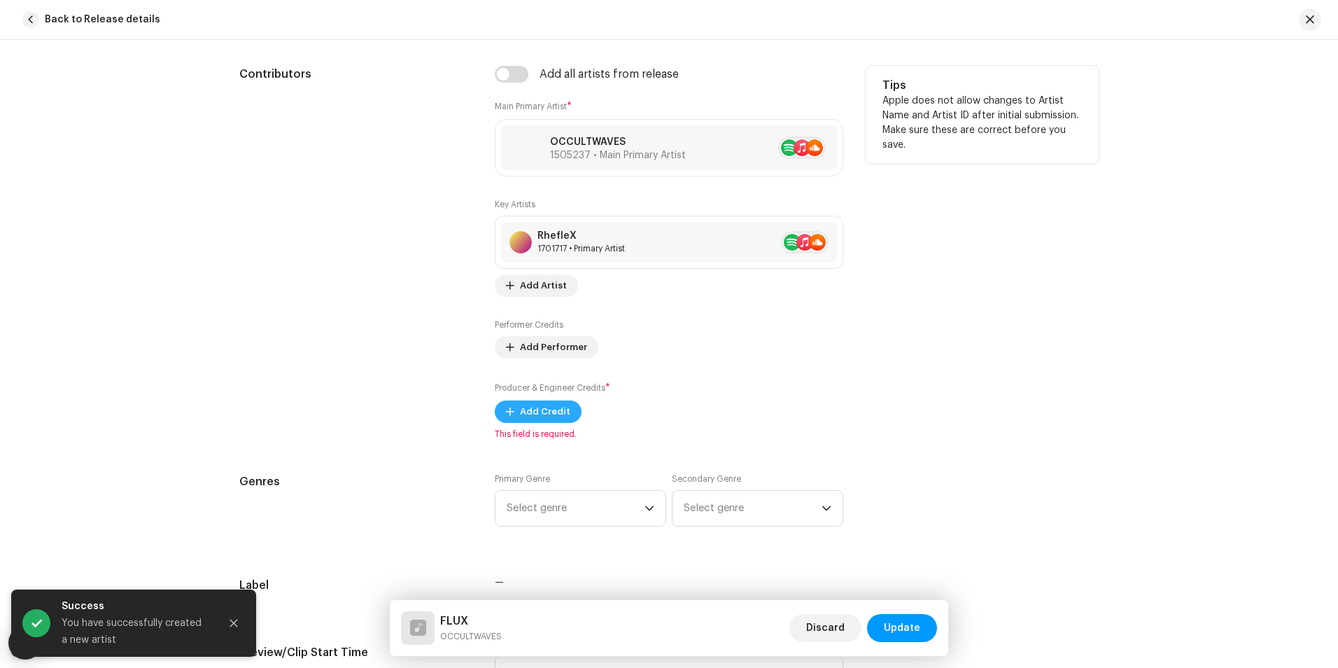  I want to click on span: Update, so click(902, 628).